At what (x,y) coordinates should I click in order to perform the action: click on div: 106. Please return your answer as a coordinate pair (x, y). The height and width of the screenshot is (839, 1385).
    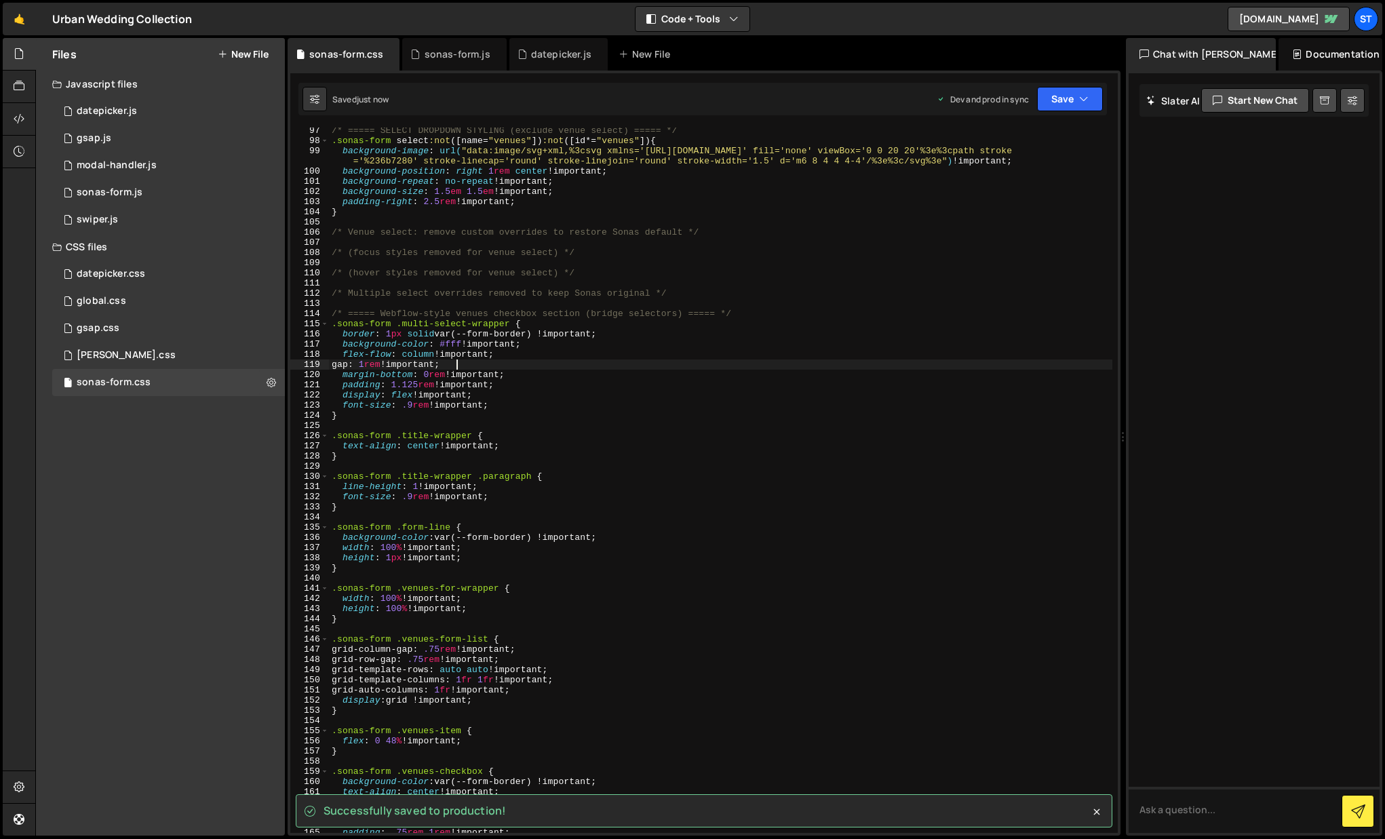
    Looking at the image, I should click on (309, 232).